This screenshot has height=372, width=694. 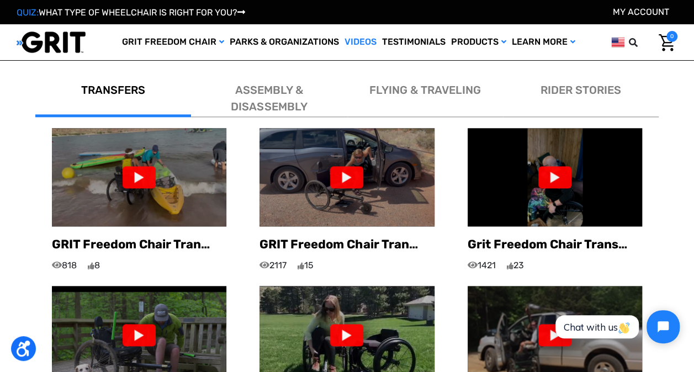 I want to click on a: Account, so click(x=641, y=12).